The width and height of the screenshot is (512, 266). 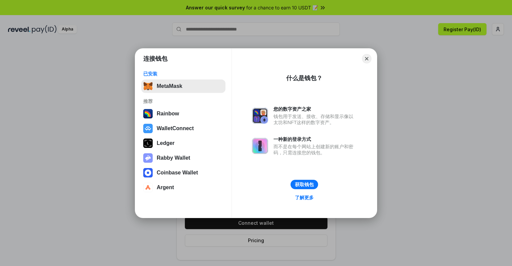 I want to click on div: 获取钱包, so click(x=305, y=185).